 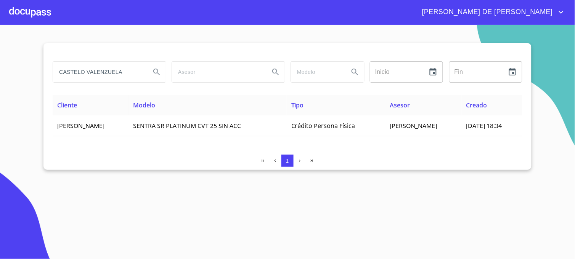 What do you see at coordinates (400, 105) in the screenshot?
I see `span: Asesor` at bounding box center [400, 105].